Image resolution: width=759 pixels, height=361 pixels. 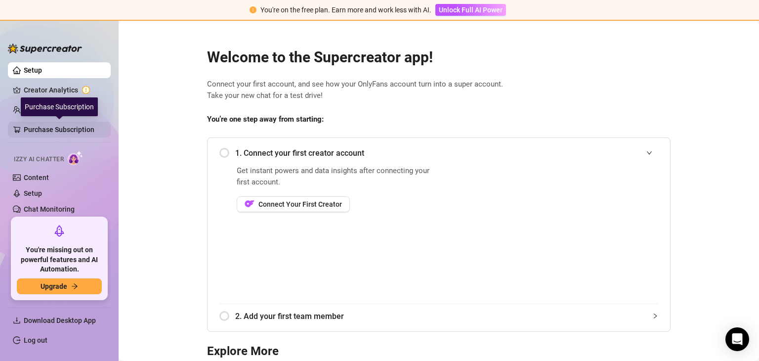 What do you see at coordinates (293, 204) in the screenshot?
I see `button: OFConnect Your First Creator` at bounding box center [293, 204].